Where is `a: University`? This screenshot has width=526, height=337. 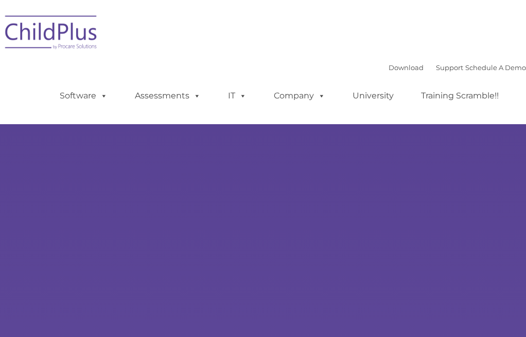
a: University is located at coordinates (373, 96).